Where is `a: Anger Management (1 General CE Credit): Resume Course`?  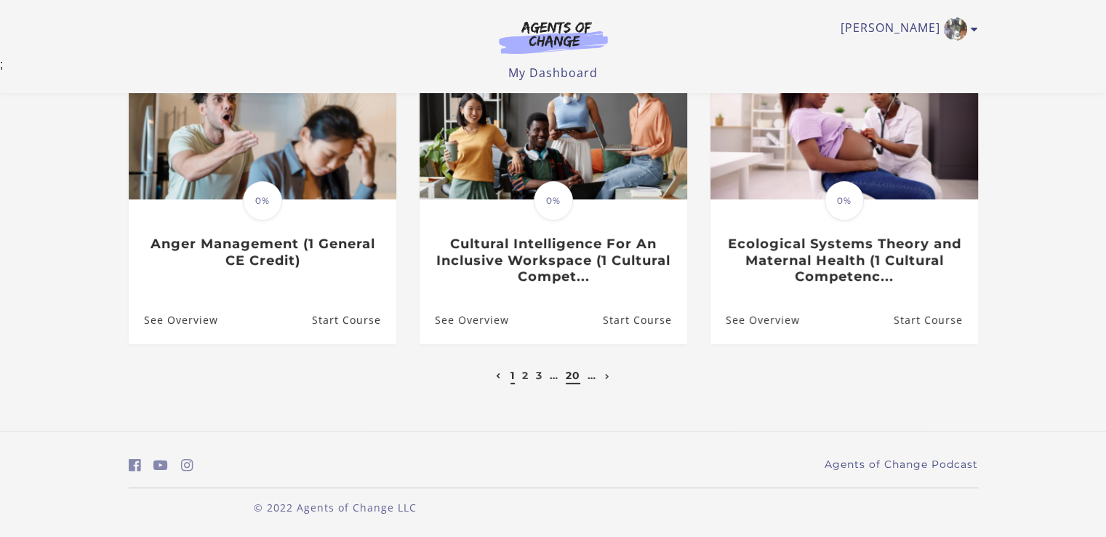 a: Anger Management (1 General CE Credit): Resume Course is located at coordinates (353, 319).